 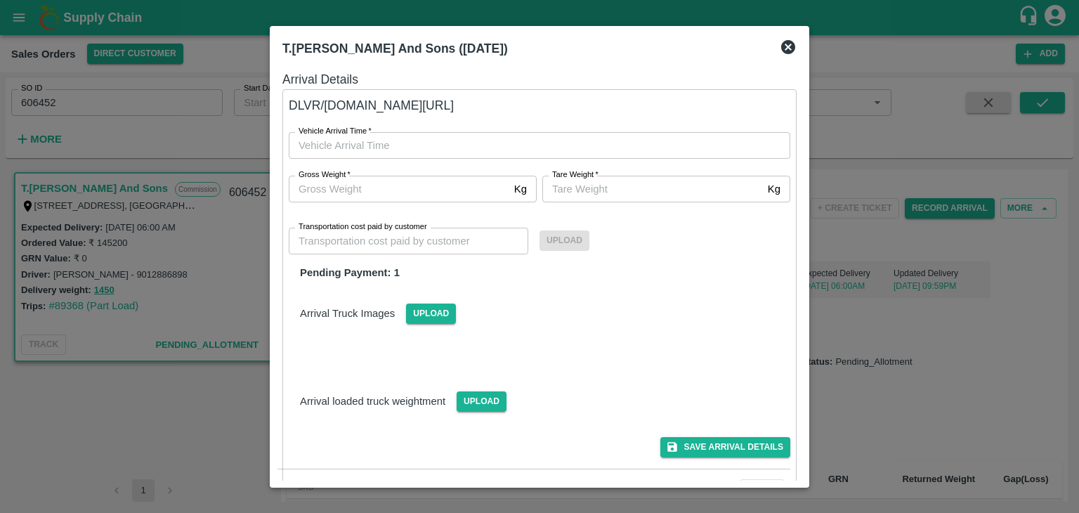 I want to click on input: Transportation cost paid by customer, so click(x=408, y=241).